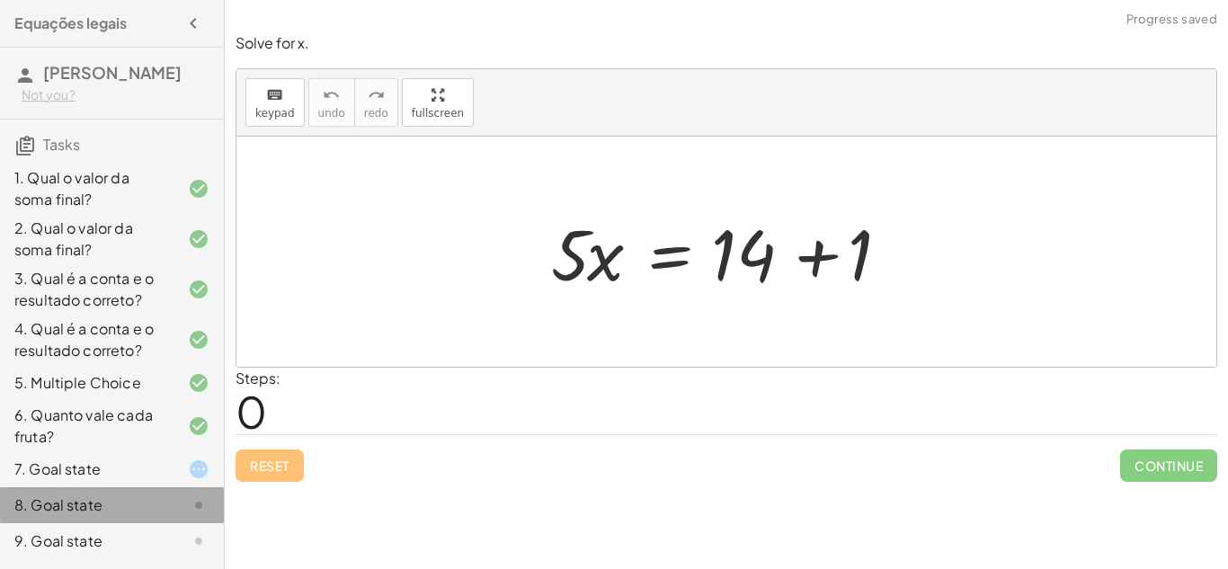 The height and width of the screenshot is (569, 1228). I want to click on span: redo, so click(376, 113).